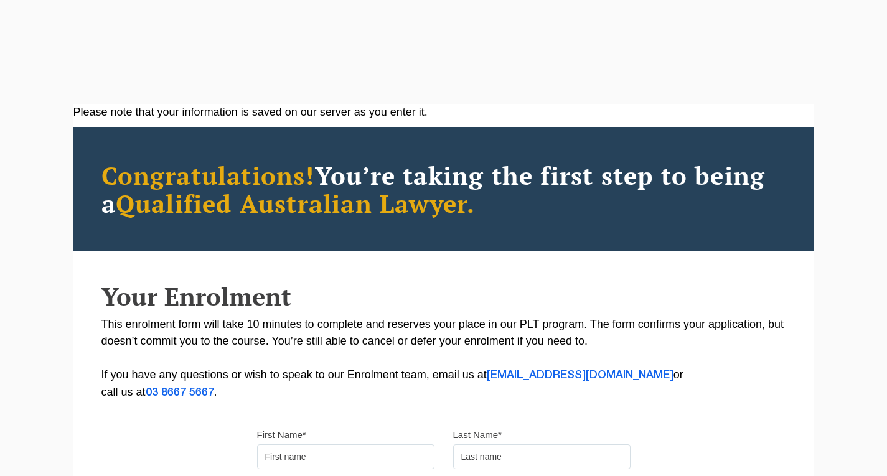 Image resolution: width=887 pixels, height=476 pixels. What do you see at coordinates (541, 457) in the screenshot?
I see `input: Last name` at bounding box center [541, 457].